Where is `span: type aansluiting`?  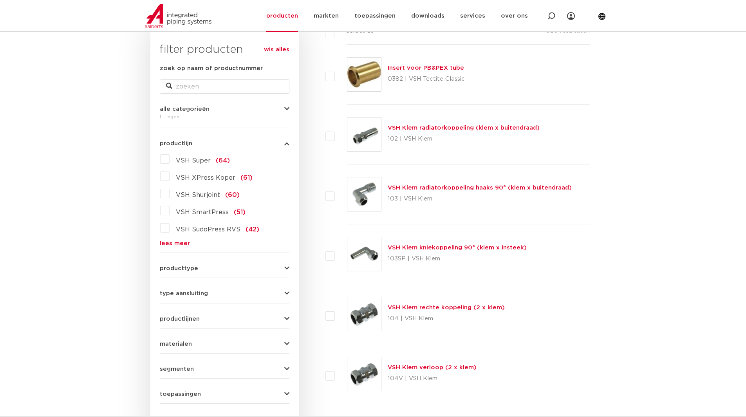 span: type aansluiting is located at coordinates (184, 293).